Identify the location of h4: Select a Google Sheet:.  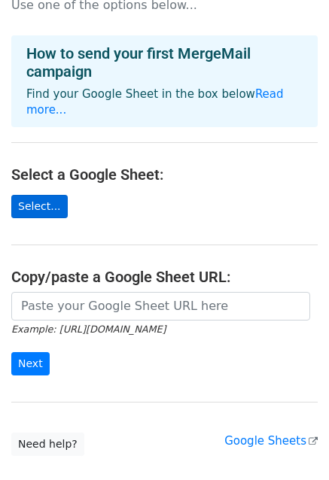
(164, 174).